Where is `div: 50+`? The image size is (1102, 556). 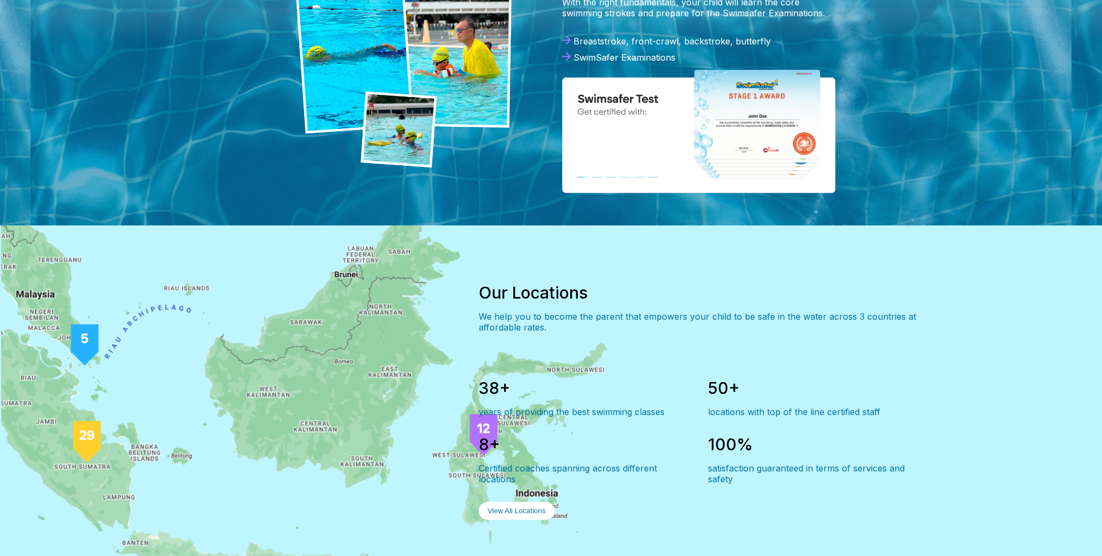
div: 50+ is located at coordinates (814, 388).